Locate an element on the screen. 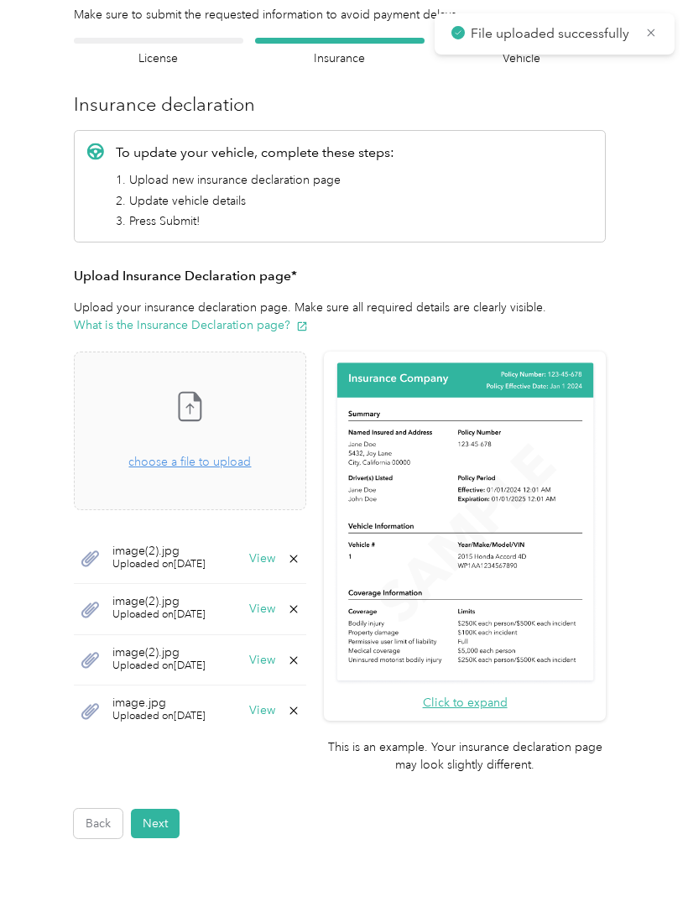 Image resolution: width=688 pixels, height=907 pixels. span: image.jpg is located at coordinates (159, 703).